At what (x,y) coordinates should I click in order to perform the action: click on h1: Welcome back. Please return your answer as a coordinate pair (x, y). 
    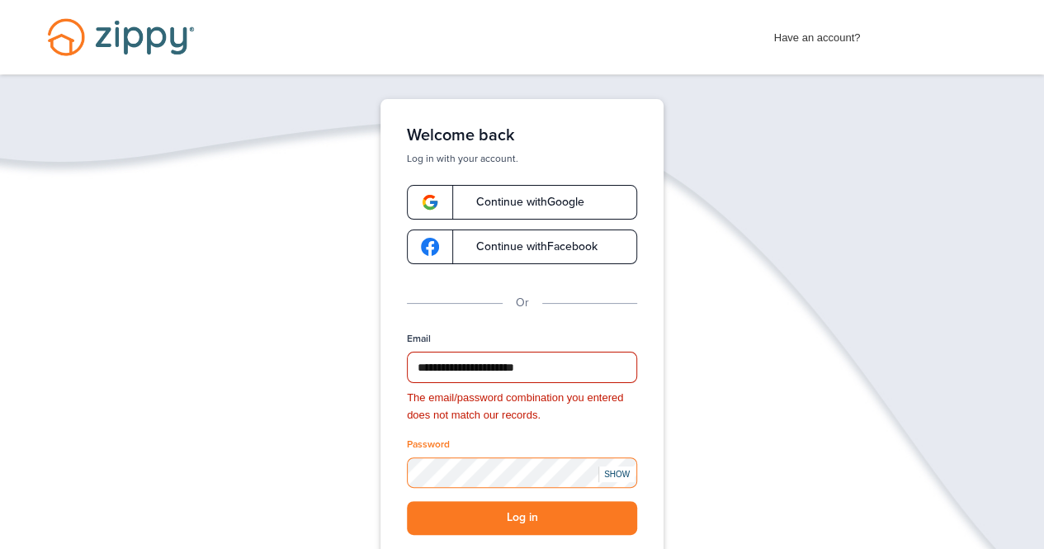
    Looking at the image, I should click on (522, 135).